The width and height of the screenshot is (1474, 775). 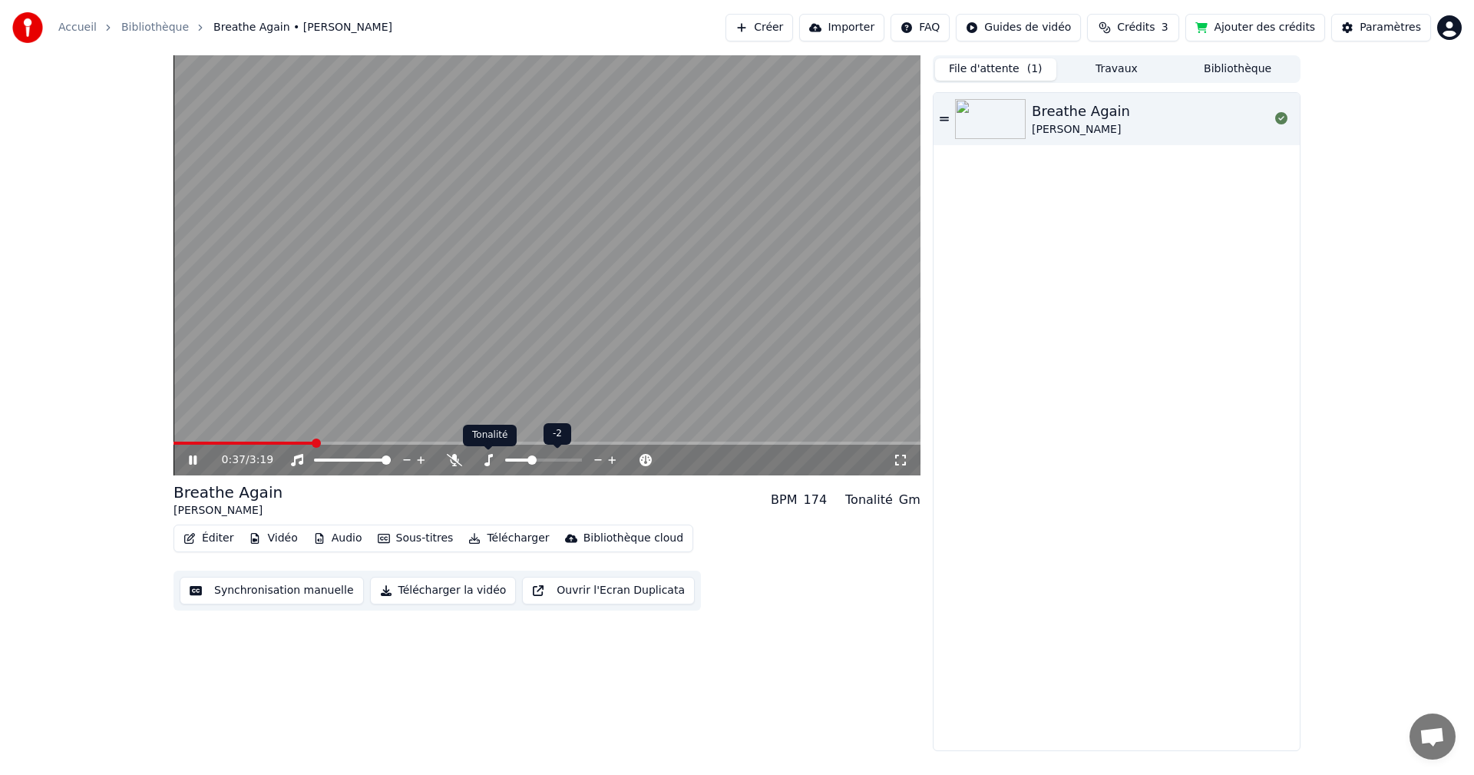 I want to click on button: Importer, so click(x=842, y=28).